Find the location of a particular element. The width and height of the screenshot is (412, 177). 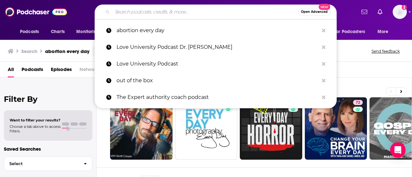

input: Search podcasts, credits, & more... is located at coordinates (205, 12).